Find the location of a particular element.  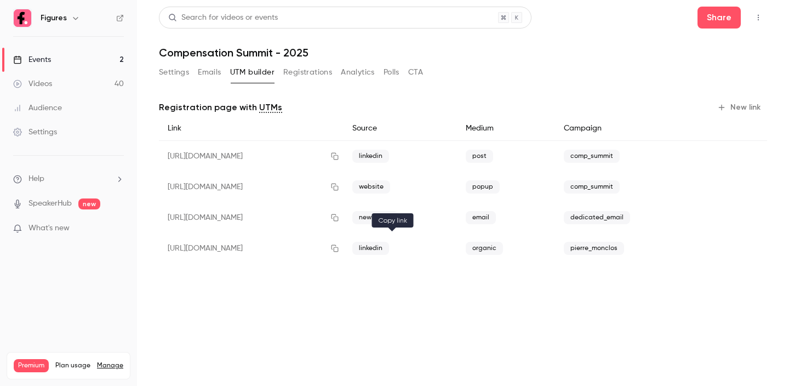

div: Medium is located at coordinates (506, 128).